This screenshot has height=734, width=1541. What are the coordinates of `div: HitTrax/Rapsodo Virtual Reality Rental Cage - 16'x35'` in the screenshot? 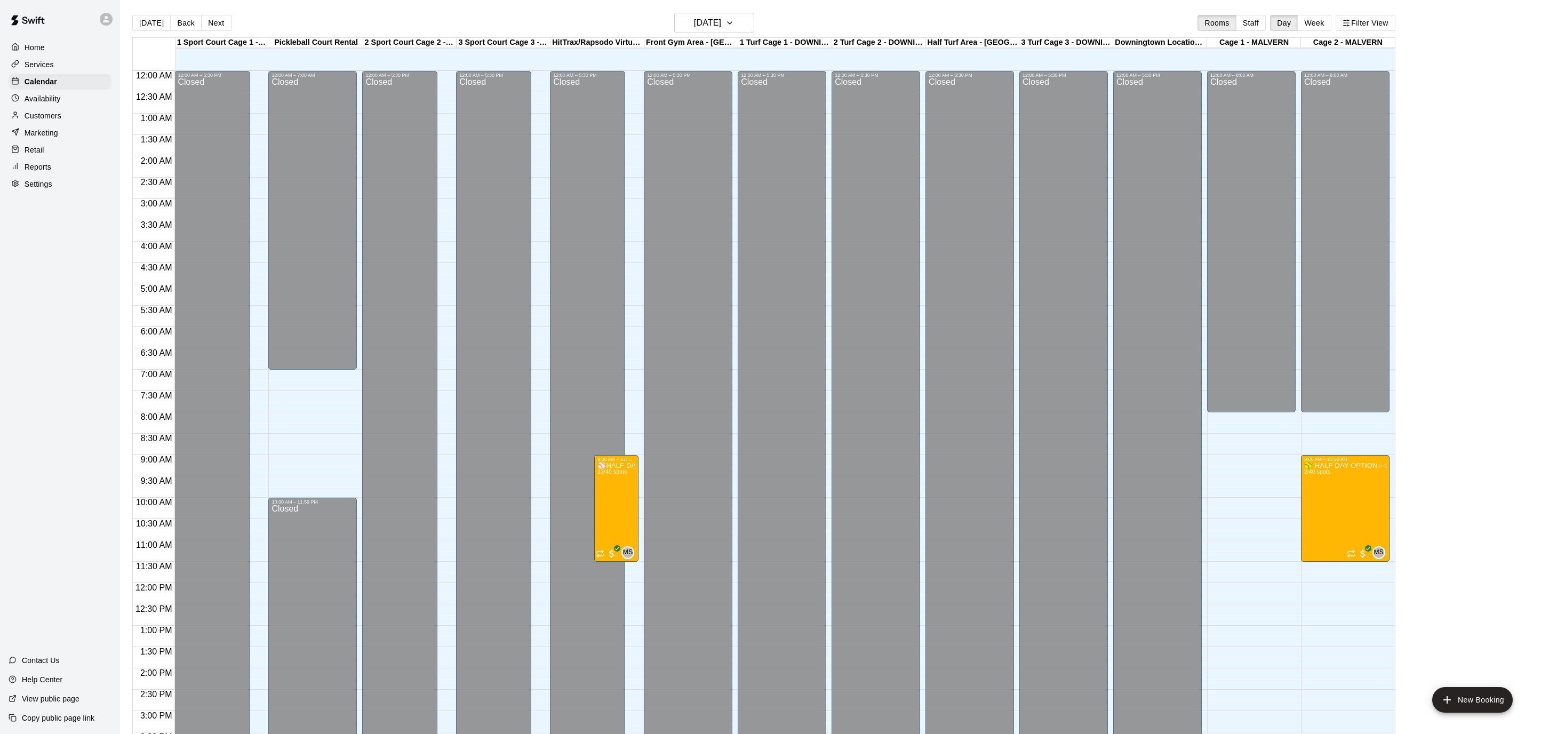 It's located at (597, 43).